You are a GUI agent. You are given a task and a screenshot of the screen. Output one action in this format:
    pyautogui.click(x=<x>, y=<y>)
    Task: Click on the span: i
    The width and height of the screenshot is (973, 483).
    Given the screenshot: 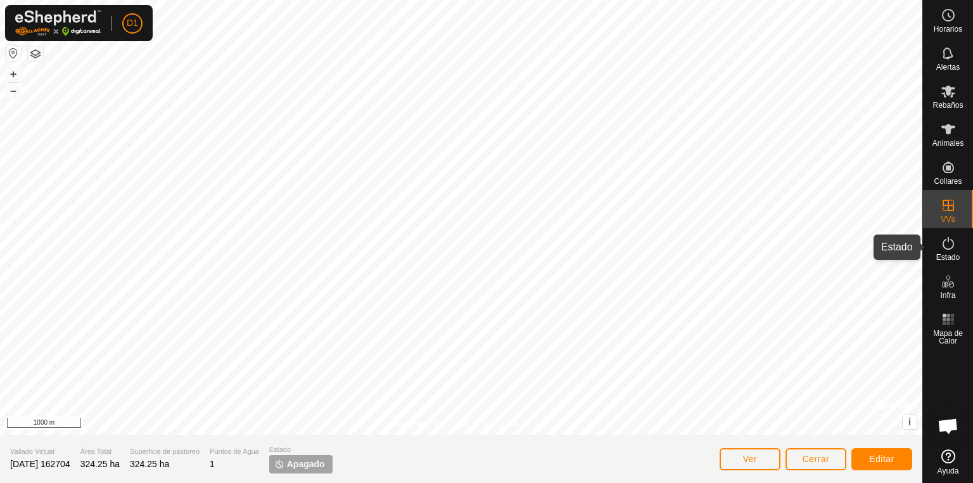 What is the action you would take?
    pyautogui.click(x=910, y=421)
    